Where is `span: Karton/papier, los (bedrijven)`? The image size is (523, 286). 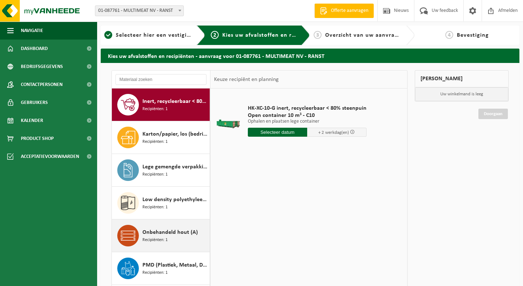
span: Karton/papier, los (bedrijven) is located at coordinates (175, 134).